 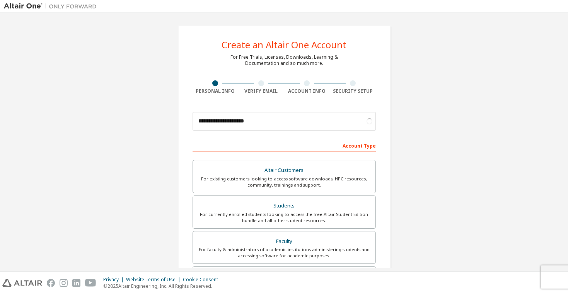 What do you see at coordinates (215, 91) in the screenshot?
I see `div: Personal Info` at bounding box center [215, 91].